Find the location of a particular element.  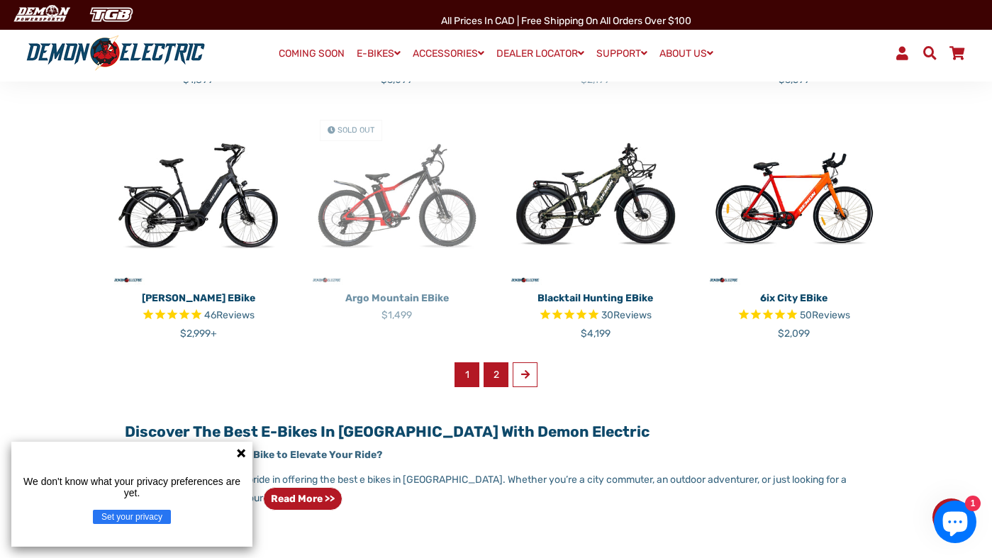

p: Argo Mountain eBike is located at coordinates (397, 298).